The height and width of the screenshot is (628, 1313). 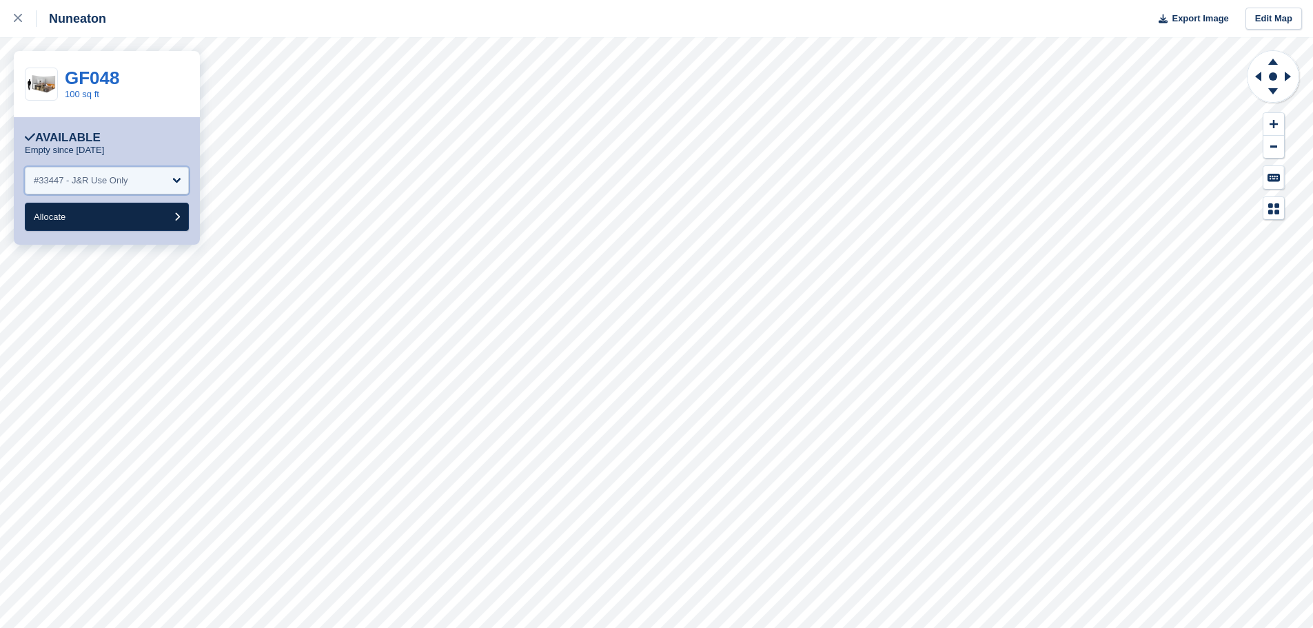 What do you see at coordinates (1274, 124) in the screenshot?
I see `button: Zoom In` at bounding box center [1274, 124].